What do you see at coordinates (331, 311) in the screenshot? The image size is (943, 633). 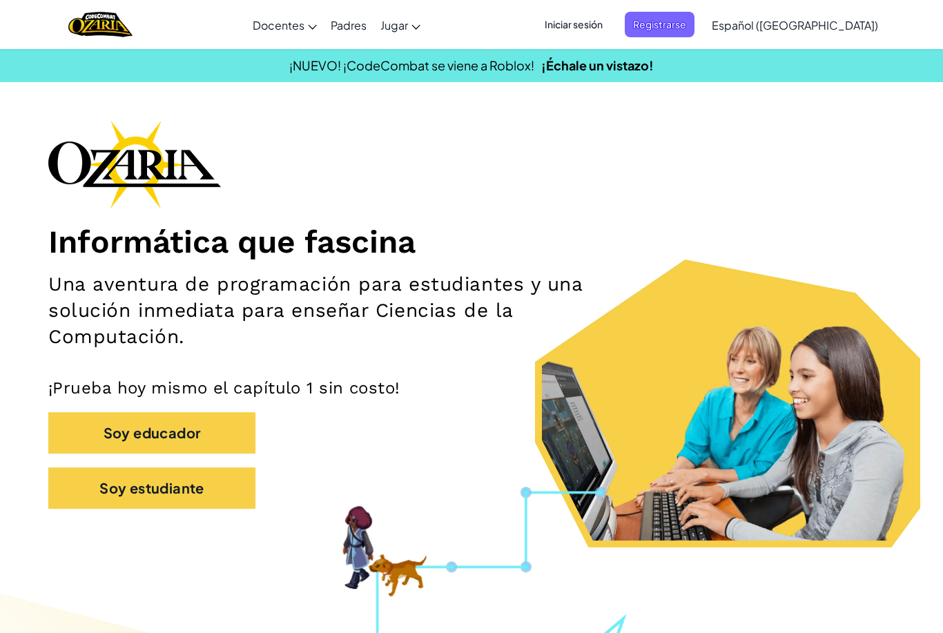 I see `h2: Una aventura de programación para estudiantes y una solución inmediata para enseñar Ciencias de l...` at bounding box center [331, 311].